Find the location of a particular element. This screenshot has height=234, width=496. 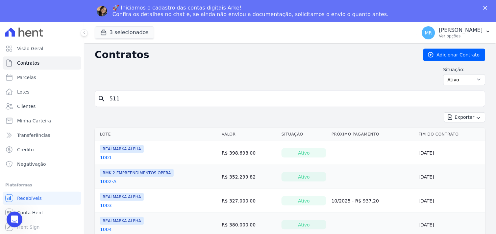

span: Parcelas is located at coordinates (27, 78).